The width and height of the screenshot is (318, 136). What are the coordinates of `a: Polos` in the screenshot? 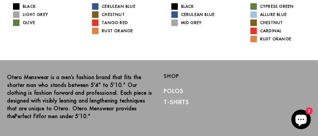 It's located at (173, 91).